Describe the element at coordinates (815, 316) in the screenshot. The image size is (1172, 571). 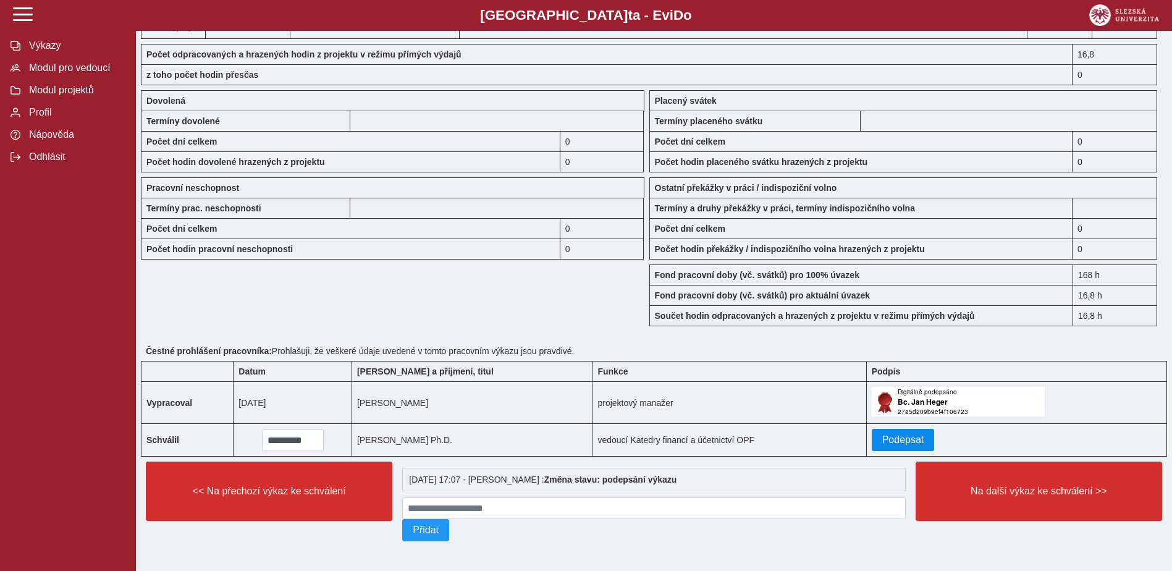
I see `b: Součet hodin odpracovaných a hrazených z projektu v režimu přímých výdajů` at that location.